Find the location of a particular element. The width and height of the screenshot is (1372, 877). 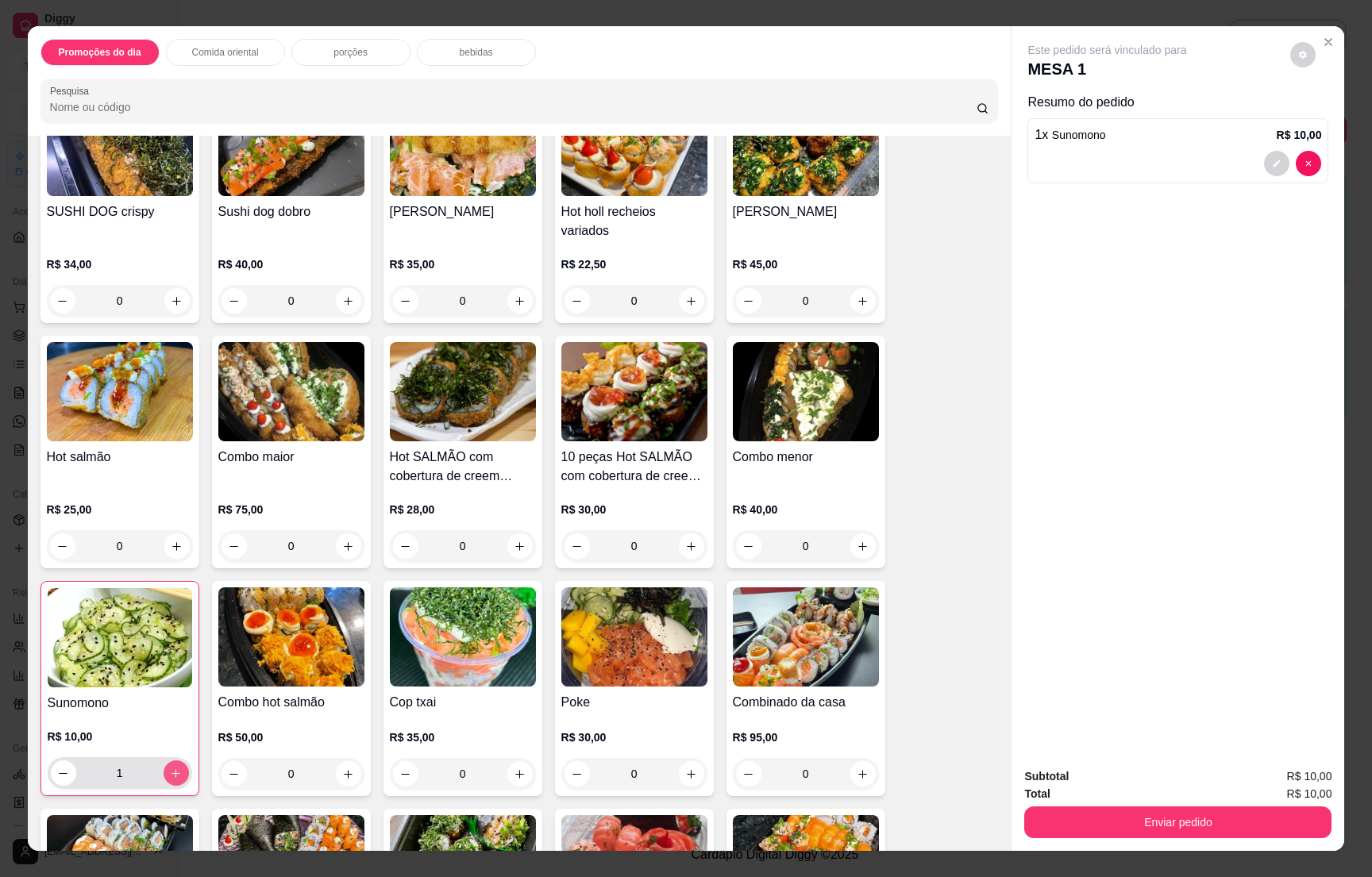

p: bebidas is located at coordinates (476, 52).